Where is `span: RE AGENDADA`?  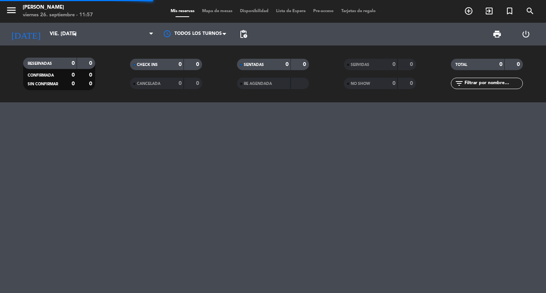
span: RE AGENDADA is located at coordinates (258, 84).